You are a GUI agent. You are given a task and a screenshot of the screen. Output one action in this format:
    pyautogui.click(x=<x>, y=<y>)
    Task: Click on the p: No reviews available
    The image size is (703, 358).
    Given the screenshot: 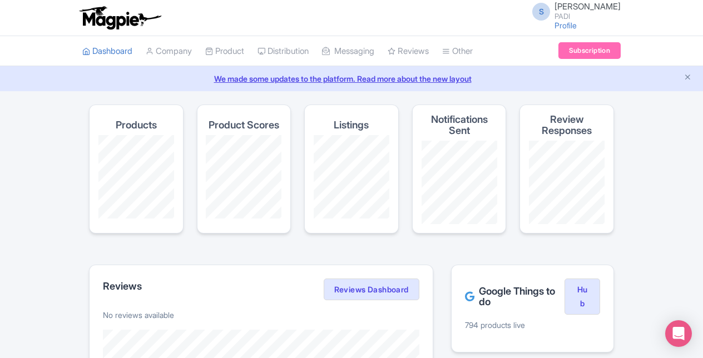 What is the action you would take?
    pyautogui.click(x=261, y=315)
    